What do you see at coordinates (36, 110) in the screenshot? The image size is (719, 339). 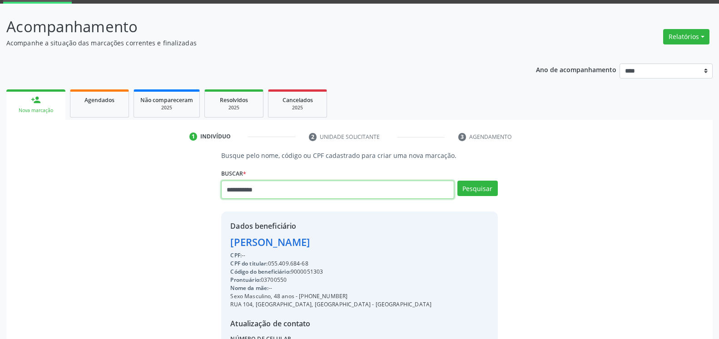 I see `div: Nova marcação` at bounding box center [36, 110].